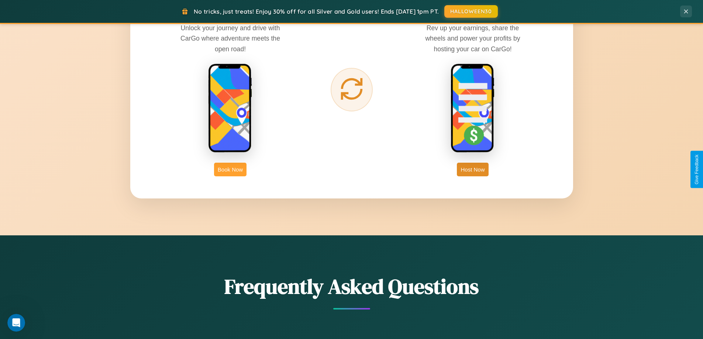 Image resolution: width=703 pixels, height=339 pixels. Describe the element at coordinates (230, 38) in the screenshot. I see `p: Unlock your journey and drive with CarGo where adventure meets the open road!` at that location.